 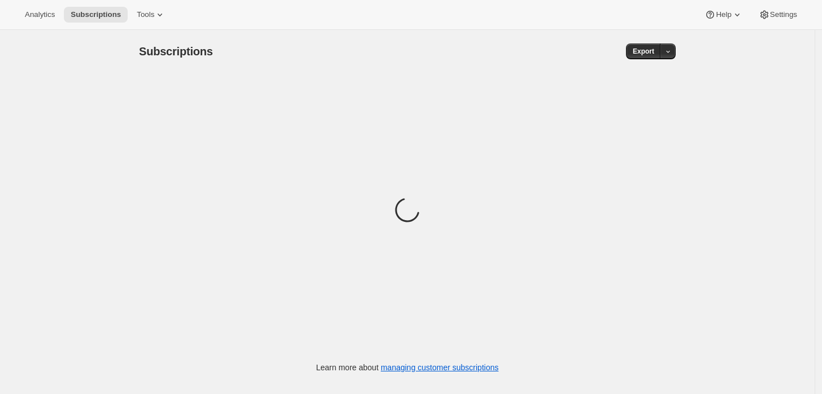 What do you see at coordinates (723, 15) in the screenshot?
I see `button: Help` at bounding box center [723, 15].